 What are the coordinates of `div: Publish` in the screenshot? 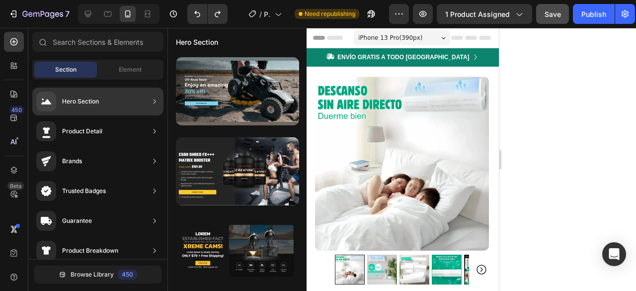 It's located at (594, 14).